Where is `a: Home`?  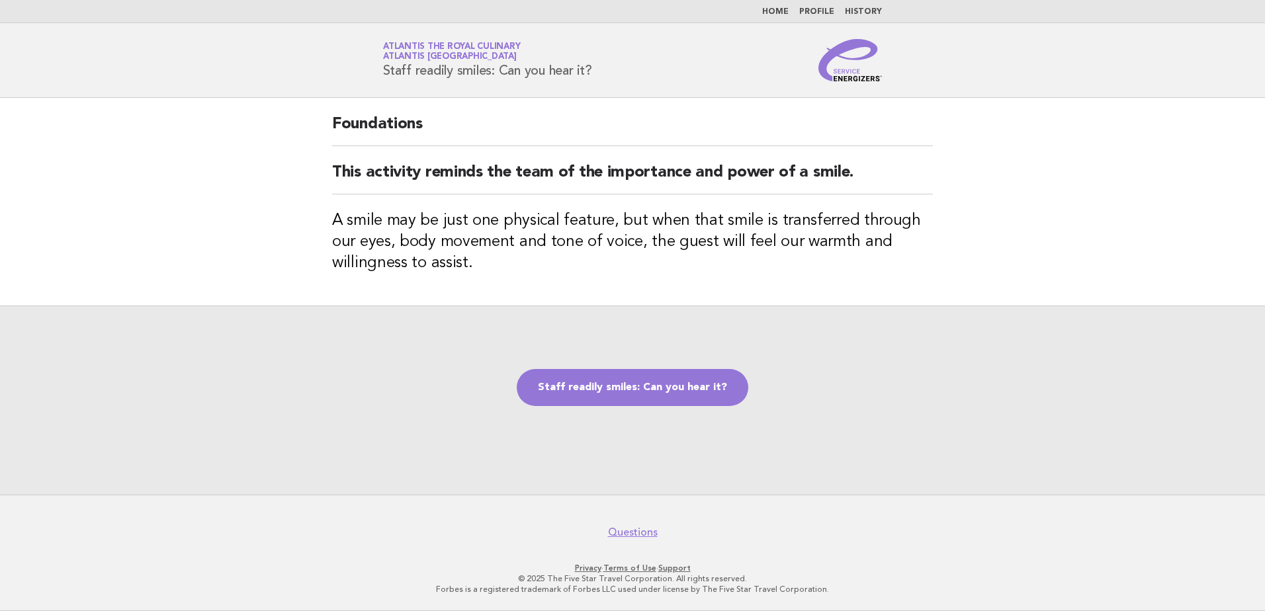
a: Home is located at coordinates (775, 12).